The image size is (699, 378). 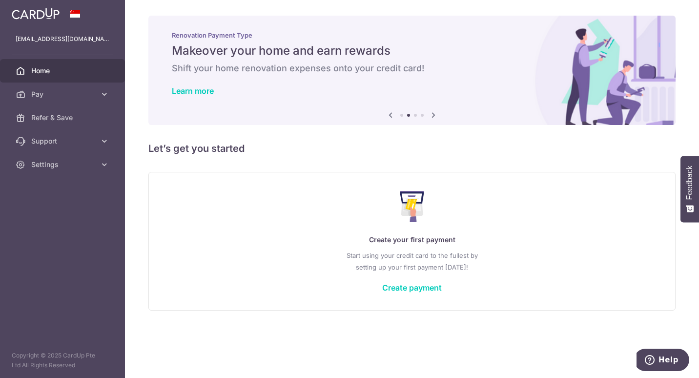 What do you see at coordinates (412, 35) in the screenshot?
I see `p: Renovation Payment Type` at bounding box center [412, 35].